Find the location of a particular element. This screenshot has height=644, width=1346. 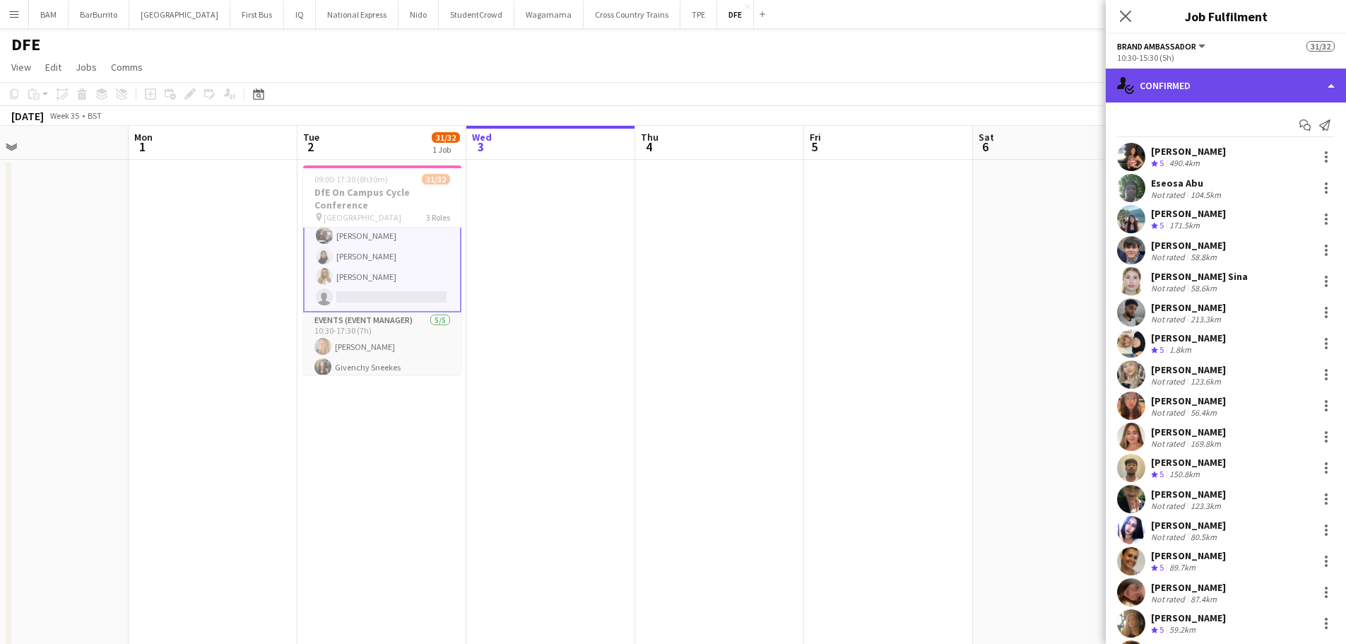

span: 09:00-17:30 (8h30m) is located at coordinates (351, 179).